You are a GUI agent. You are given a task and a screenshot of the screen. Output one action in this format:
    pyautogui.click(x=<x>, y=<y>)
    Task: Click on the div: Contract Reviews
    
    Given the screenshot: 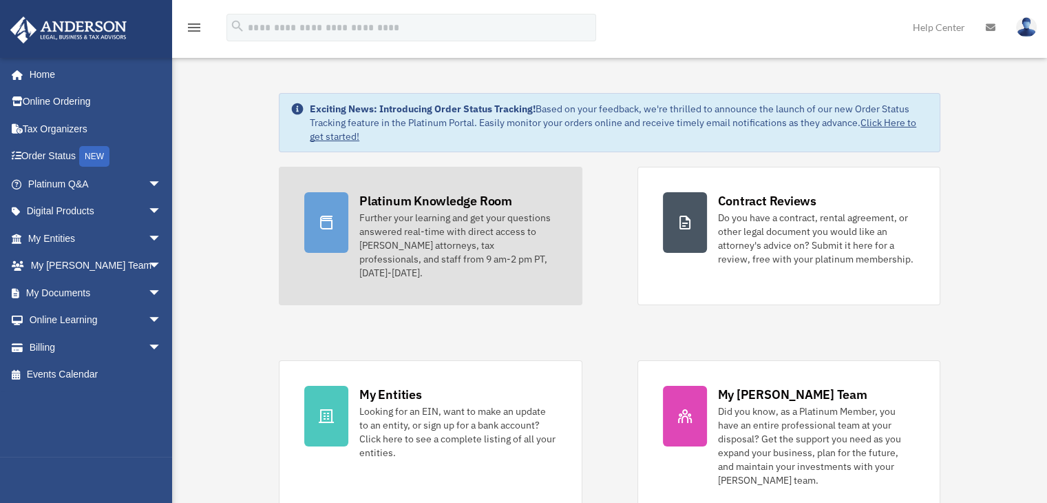 What is the action you would take?
    pyautogui.click(x=767, y=200)
    